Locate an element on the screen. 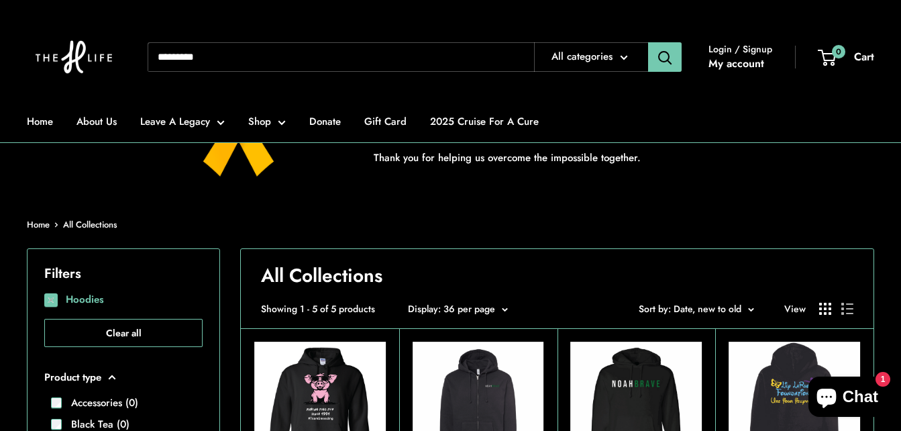  a: Gift Card is located at coordinates (385, 121).